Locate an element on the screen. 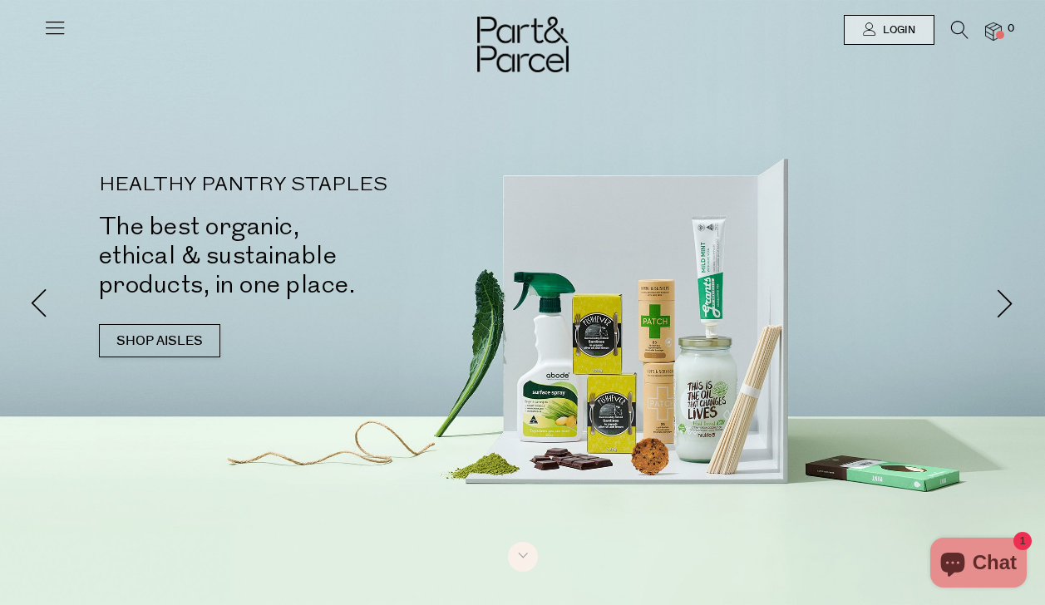 Image resolution: width=1045 pixels, height=605 pixels. a: Login is located at coordinates (888, 30).